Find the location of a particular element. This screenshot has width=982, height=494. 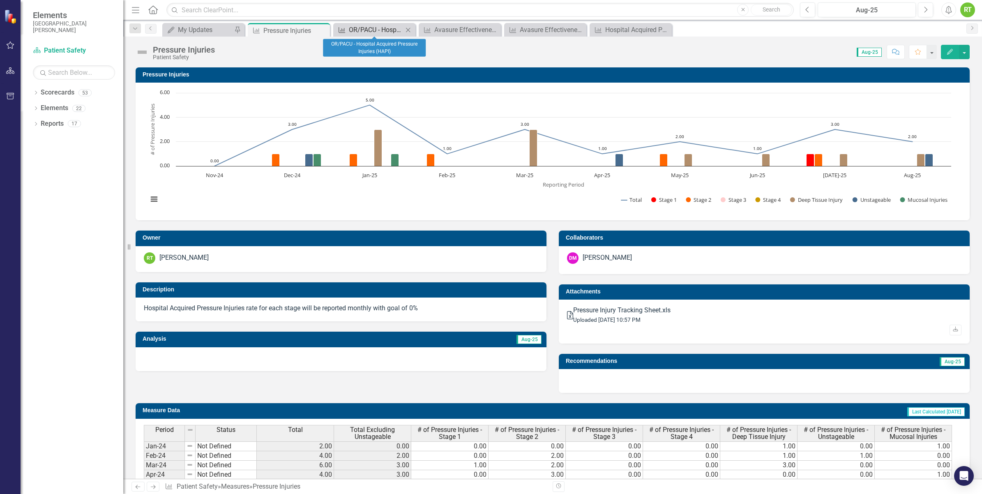

div: 53 is located at coordinates (85, 92).